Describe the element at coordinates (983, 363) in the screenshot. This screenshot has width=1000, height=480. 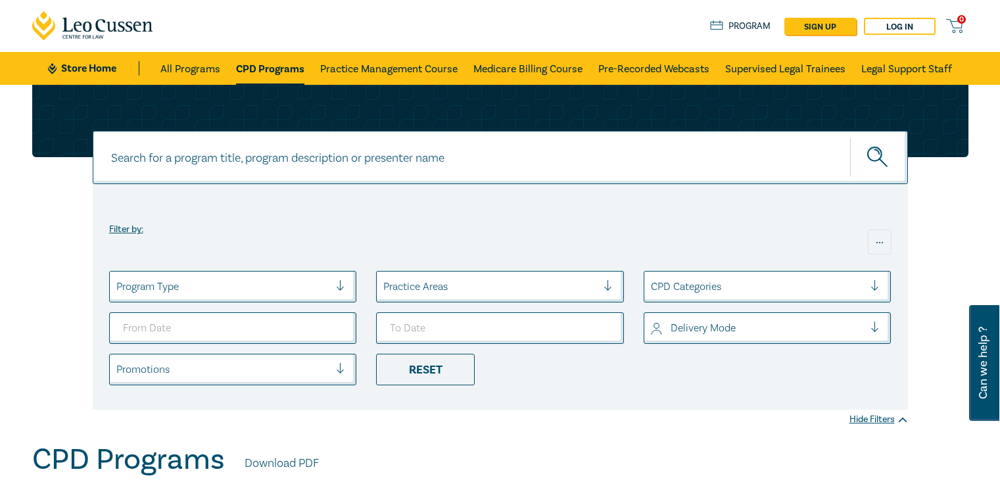
I see `span: Can we help ?` at that location.